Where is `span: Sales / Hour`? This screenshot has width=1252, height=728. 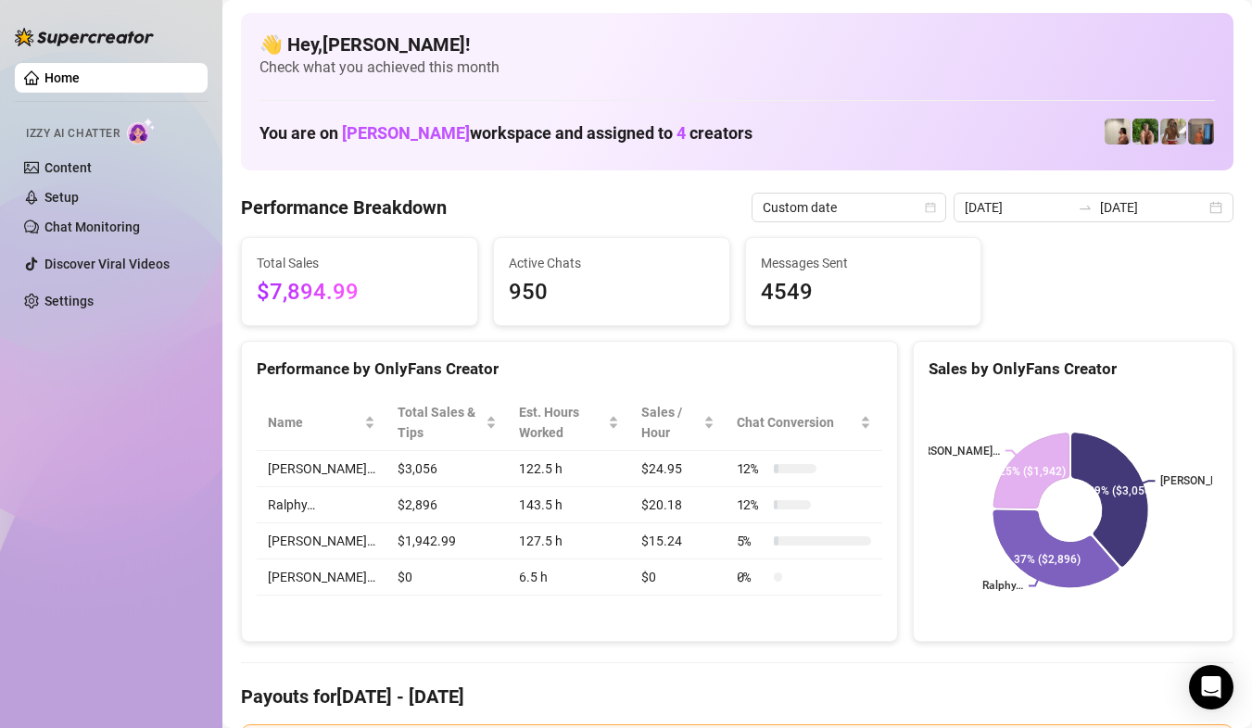
span: Sales / Hour is located at coordinates (670, 423).